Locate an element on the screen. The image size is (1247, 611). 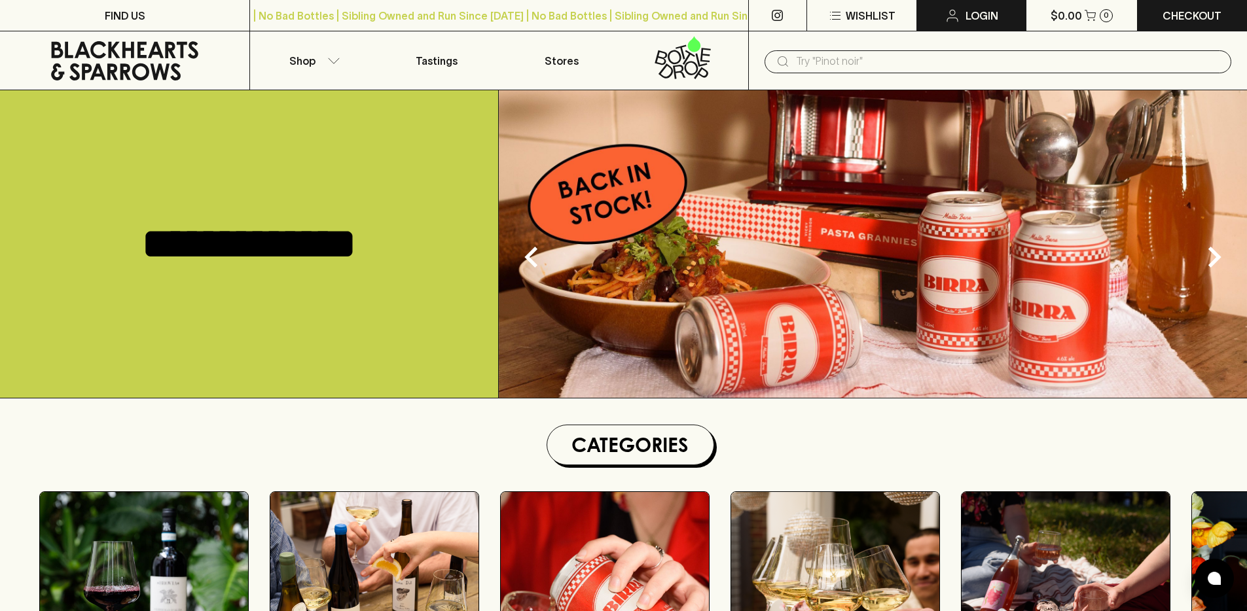
p: 0 is located at coordinates (1106, 15).